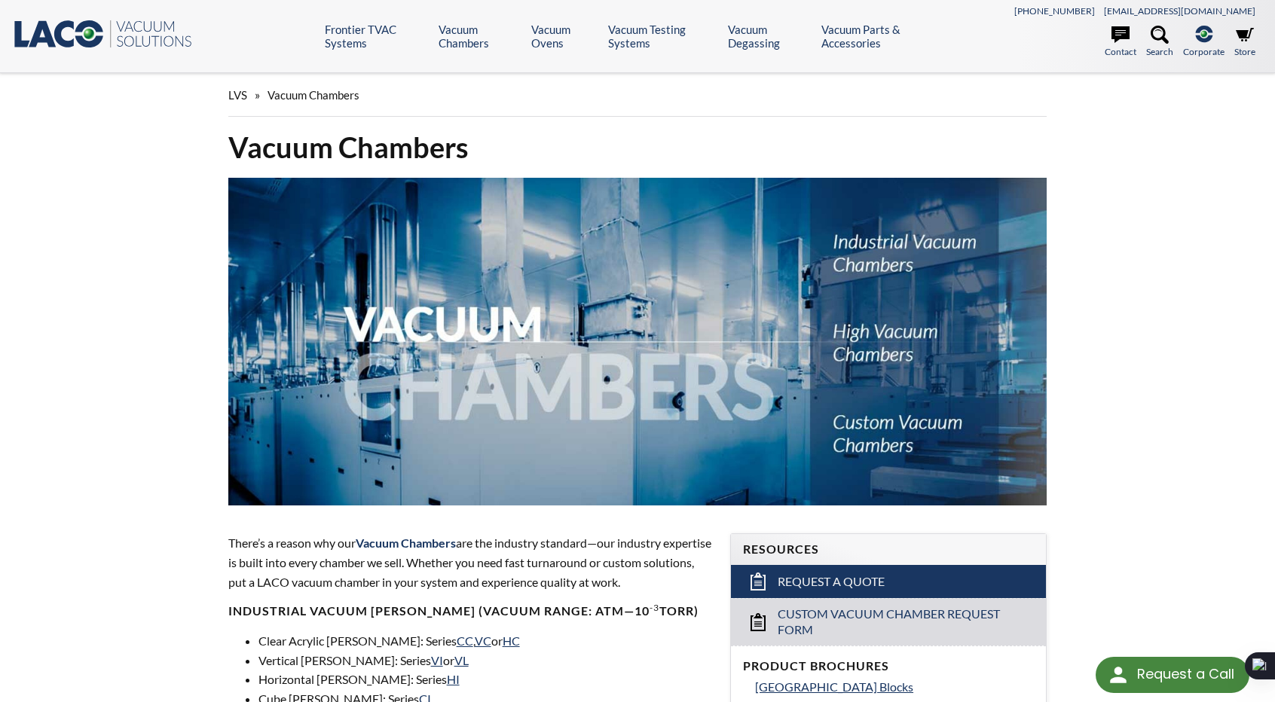 Image resolution: width=1275 pixels, height=702 pixels. Describe the element at coordinates (888, 549) in the screenshot. I see `h4: Resources` at that location.